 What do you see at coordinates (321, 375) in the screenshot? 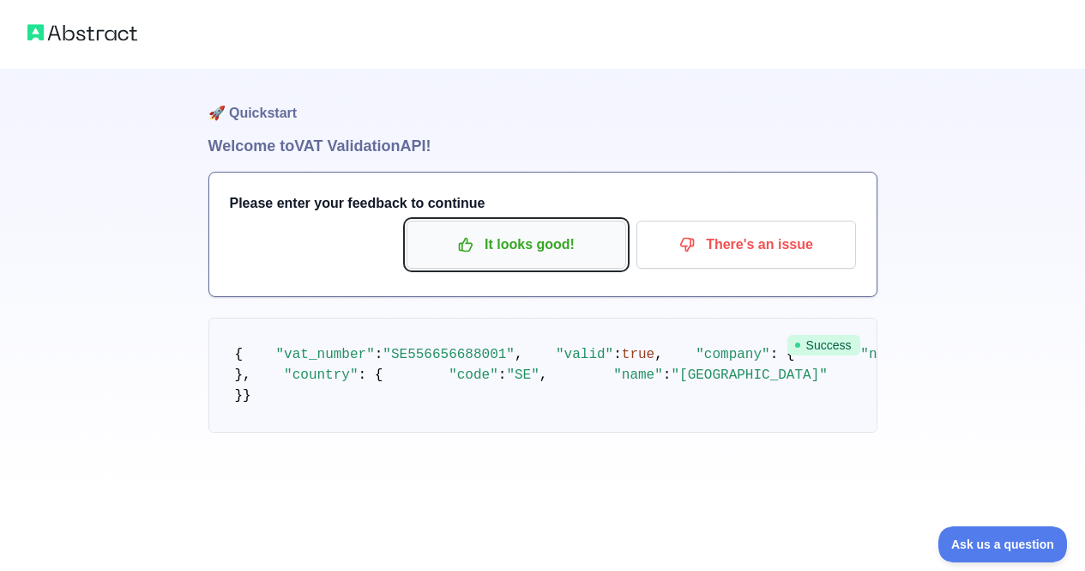
I see `span: "country"` at bounding box center [321, 375].